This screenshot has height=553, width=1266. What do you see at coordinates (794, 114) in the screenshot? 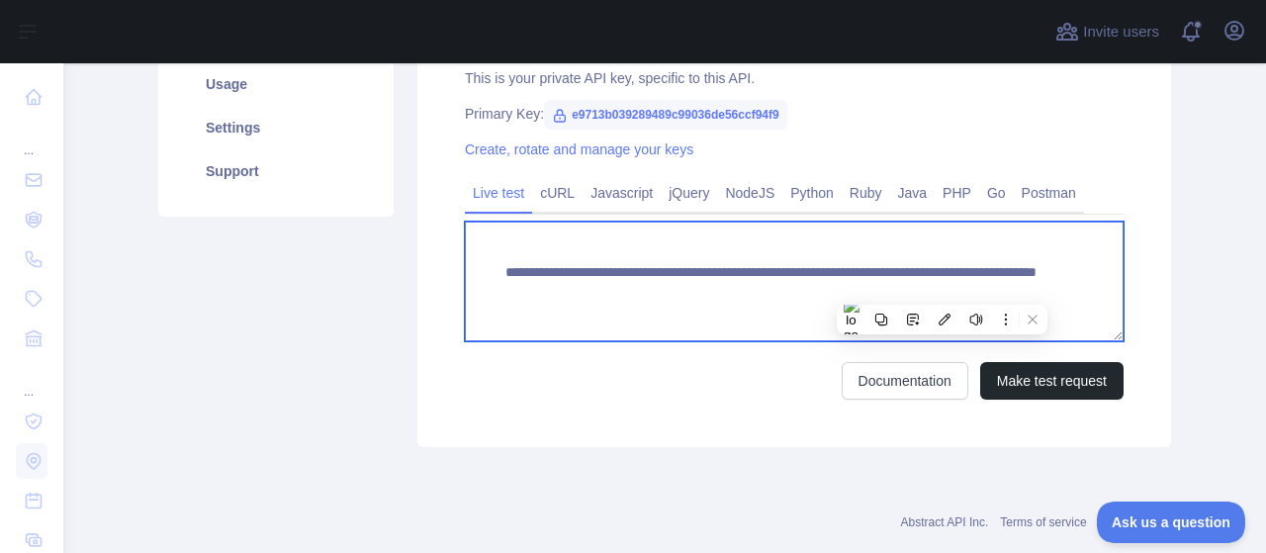
I see `div: Primary Key:` at bounding box center [794, 114].